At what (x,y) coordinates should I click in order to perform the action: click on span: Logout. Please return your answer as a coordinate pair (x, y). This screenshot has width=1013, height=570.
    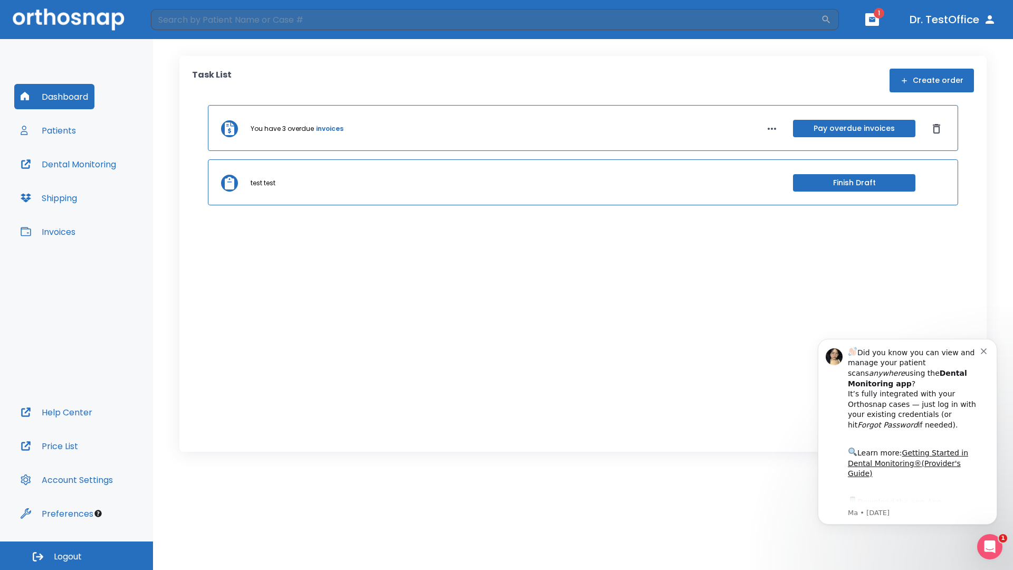
    Looking at the image, I should click on (68, 556).